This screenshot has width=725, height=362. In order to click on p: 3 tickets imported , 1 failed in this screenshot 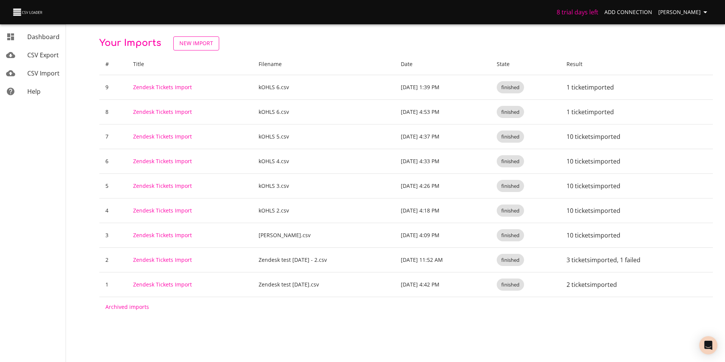, I will do `click(637, 260)`.